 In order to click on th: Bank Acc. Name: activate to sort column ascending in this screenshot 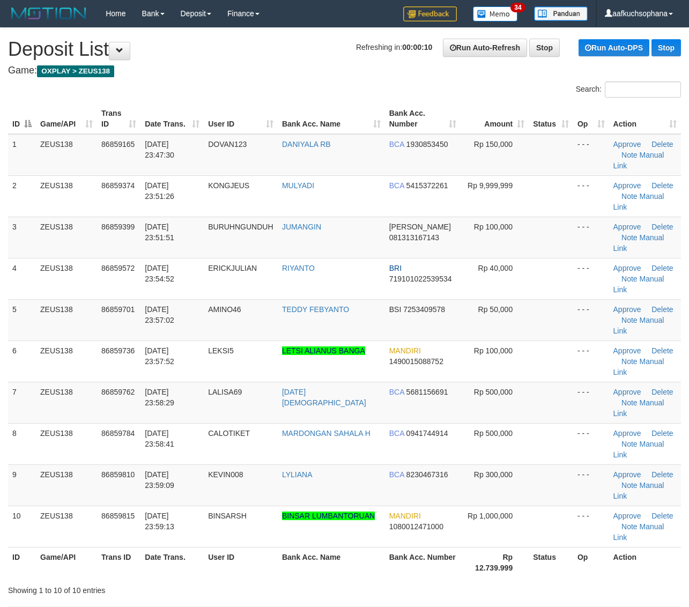, I will do `click(331, 118)`.